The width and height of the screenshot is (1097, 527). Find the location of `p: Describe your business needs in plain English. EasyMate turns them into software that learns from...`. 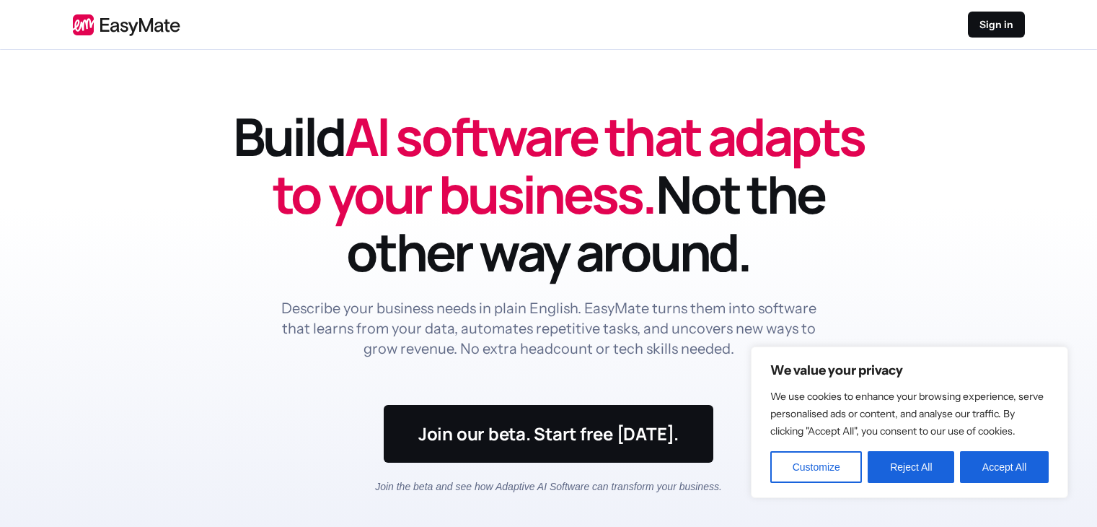

p: Describe your business needs in plain English. EasyMate turns them into software that learns from... is located at coordinates (549, 328).